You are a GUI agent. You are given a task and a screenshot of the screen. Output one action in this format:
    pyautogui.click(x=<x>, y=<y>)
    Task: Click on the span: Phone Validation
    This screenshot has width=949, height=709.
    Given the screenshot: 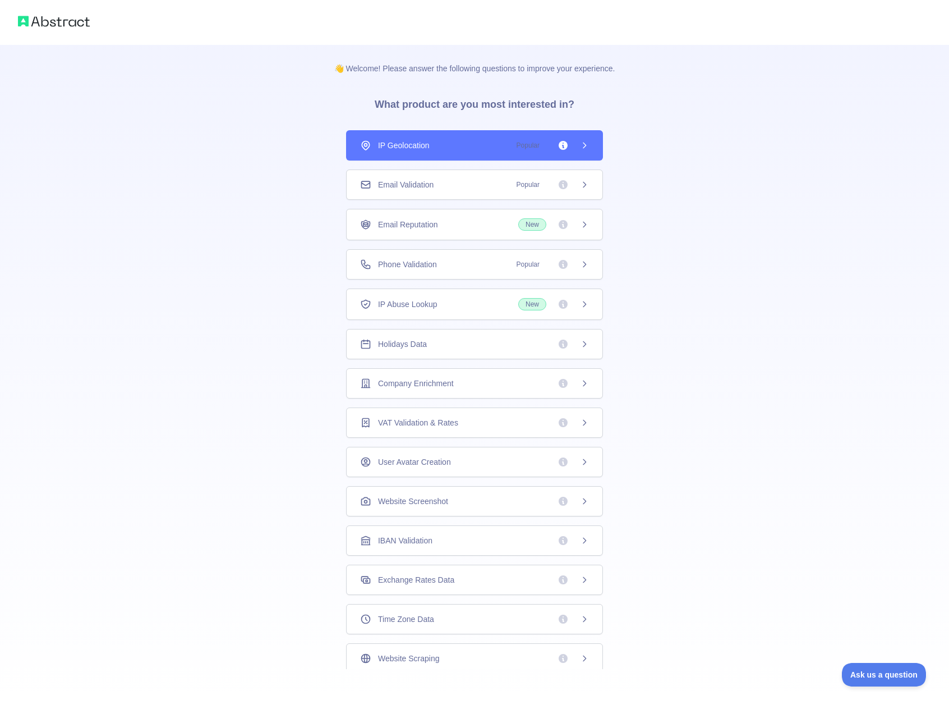 What is the action you would take?
    pyautogui.click(x=407, y=264)
    